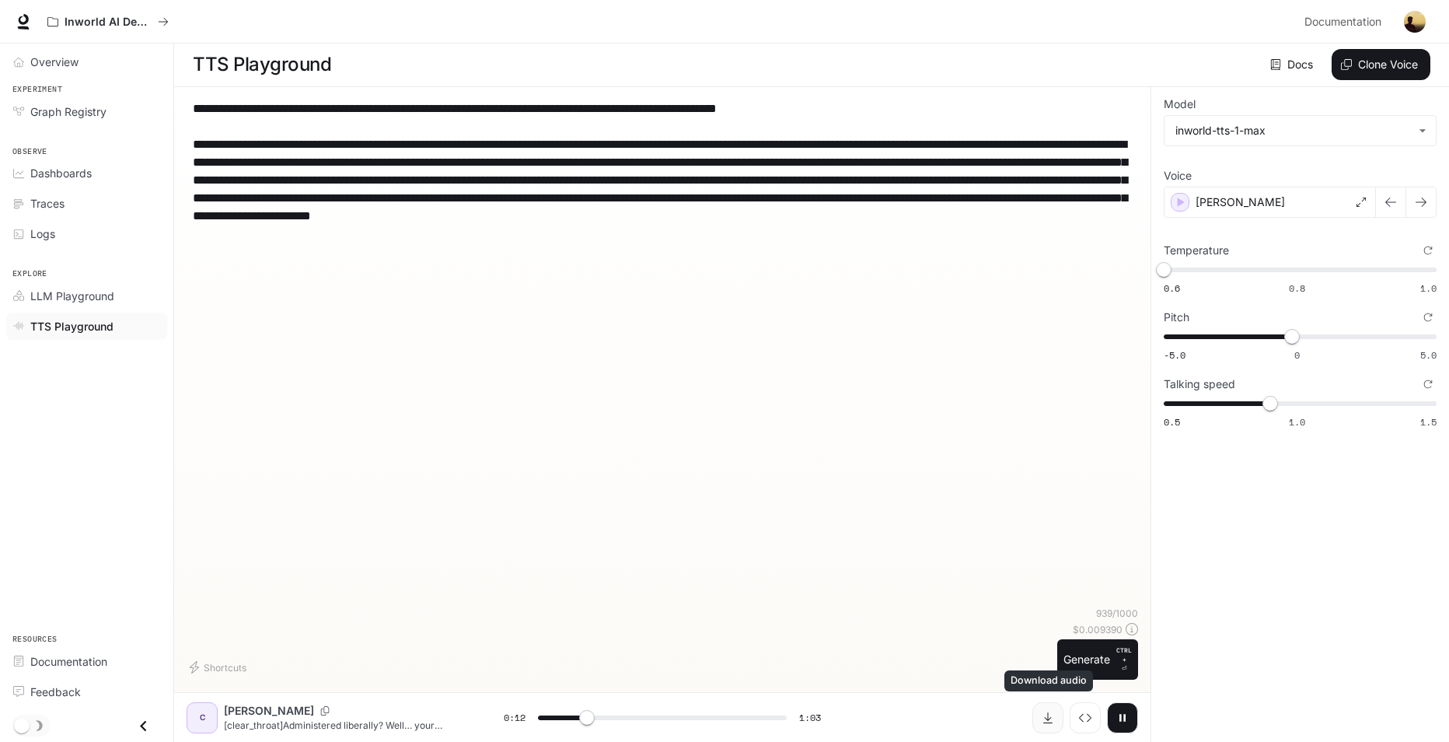 Image resolution: width=1449 pixels, height=742 pixels. What do you see at coordinates (1381, 65) in the screenshot?
I see `button: Clone Voice` at bounding box center [1381, 65].